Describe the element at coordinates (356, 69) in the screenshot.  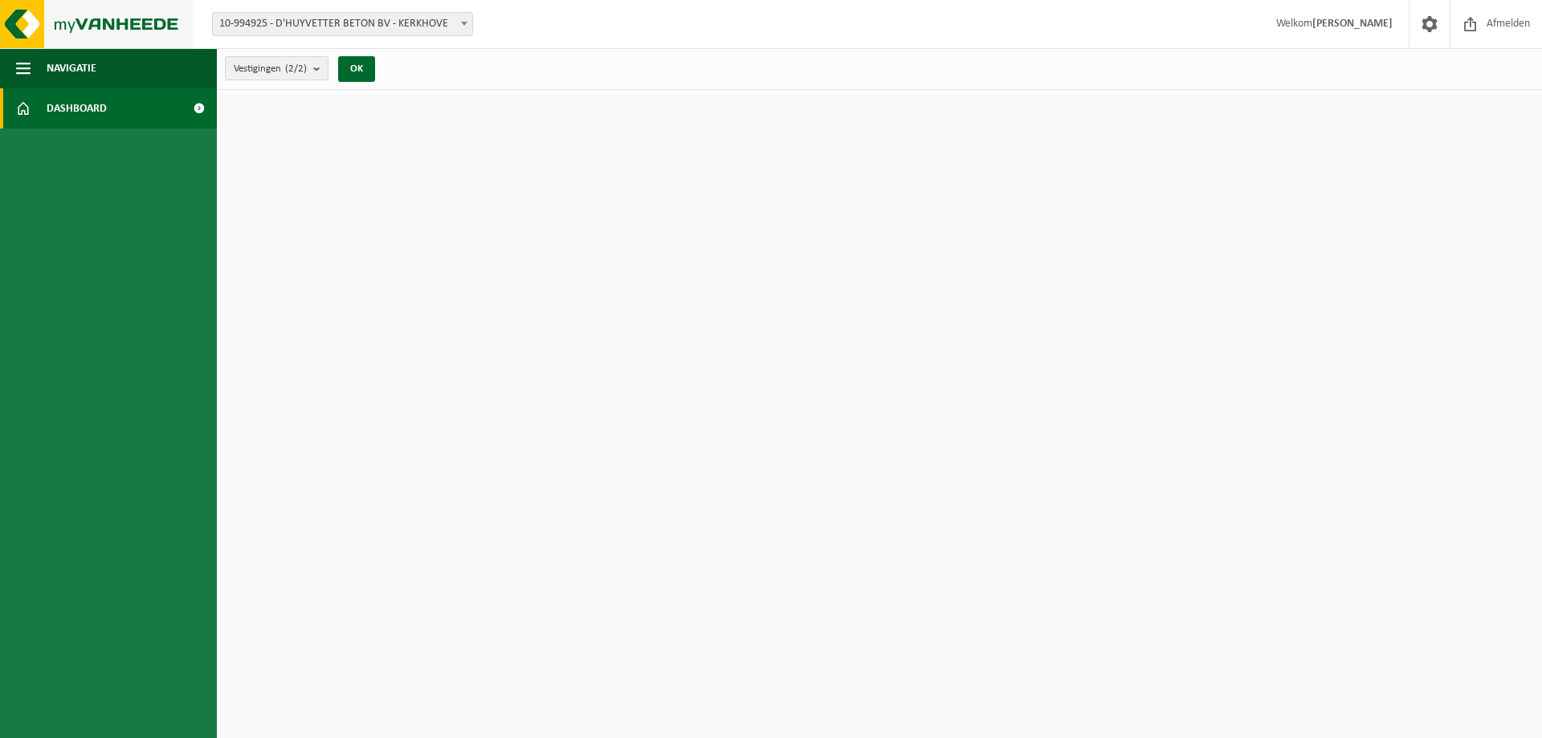
I see `button: OK` at that location.